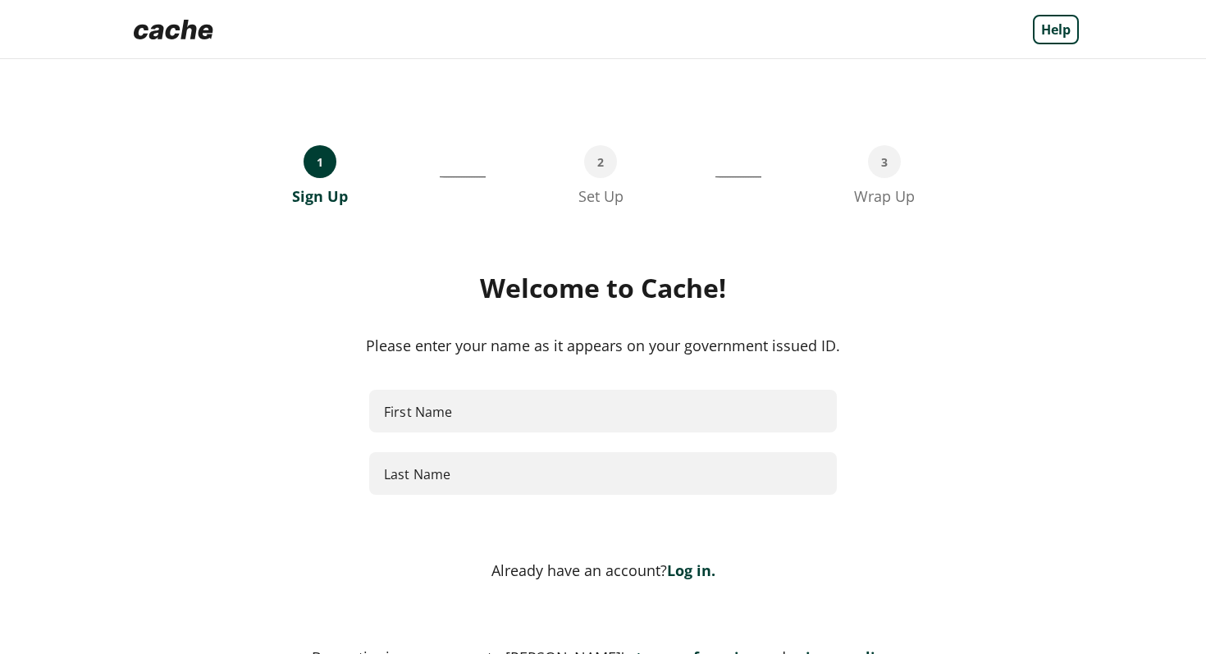 Image resolution: width=1206 pixels, height=654 pixels. What do you see at coordinates (884, 162) in the screenshot?
I see `div: 3` at bounding box center [884, 162].